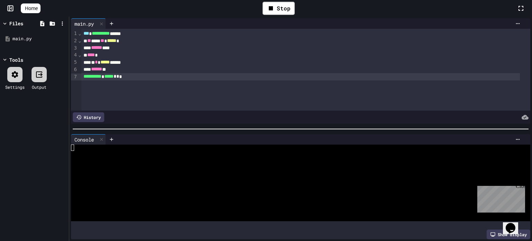 The image size is (532, 241). What do you see at coordinates (75, 41) in the screenshot?
I see `div: 2` at bounding box center [75, 41].